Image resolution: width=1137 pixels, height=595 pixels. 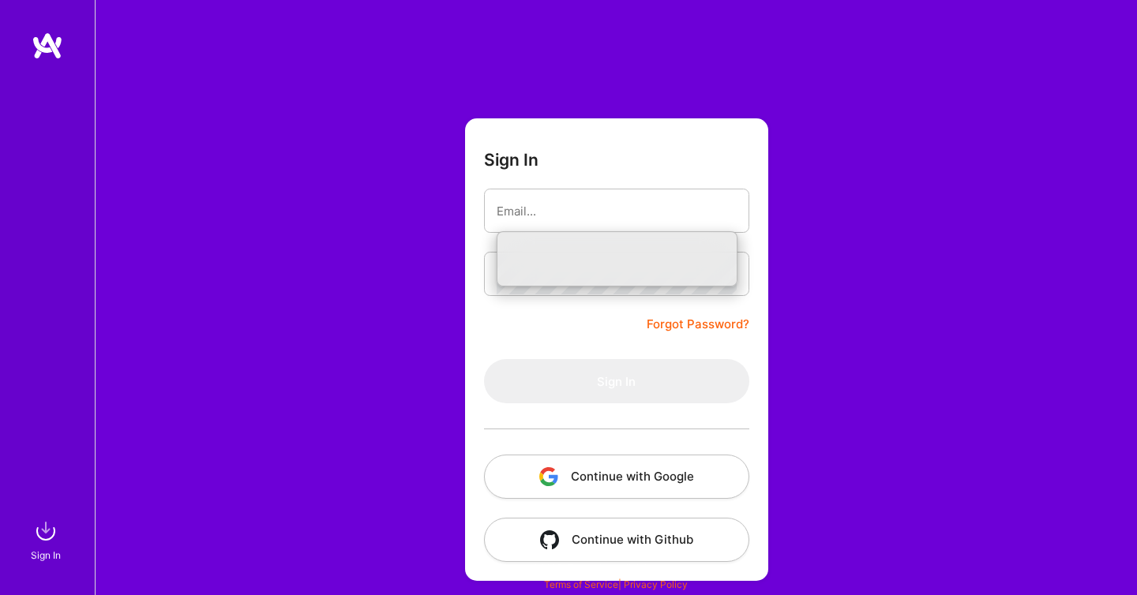 What do you see at coordinates (617, 211) in the screenshot?
I see `input: Email...` at bounding box center [617, 211].